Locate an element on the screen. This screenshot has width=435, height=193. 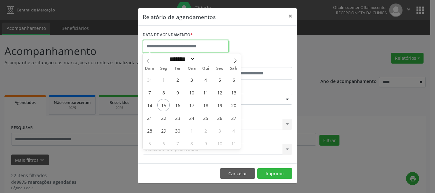
span: Setembro 15, 2025 is located at coordinates (163, 105).